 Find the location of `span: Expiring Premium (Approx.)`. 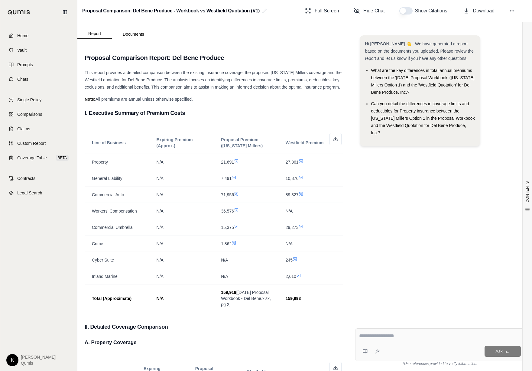

span: Expiring Premium (Approx.) is located at coordinates (175, 143).